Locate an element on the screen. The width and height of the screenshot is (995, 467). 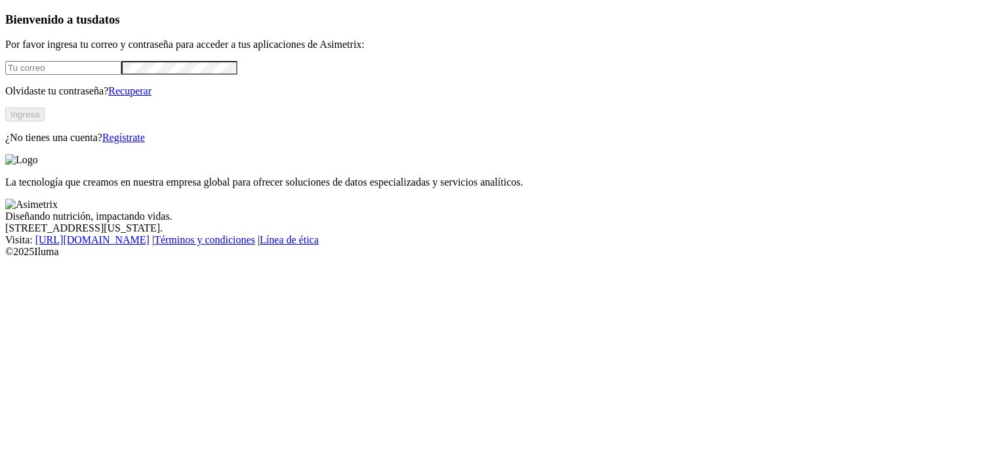
p: La tecnología que creamos en nuestra empresa global para ofrecer soluciones de datos especializad... is located at coordinates (497, 182).